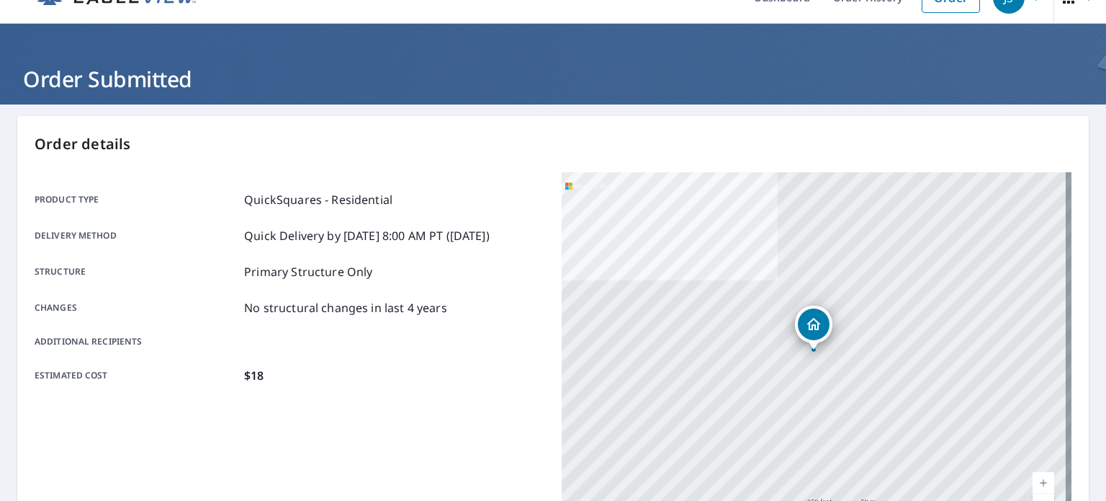  Describe the element at coordinates (308, 272) in the screenshot. I see `p: Primary Structure Only` at that location.